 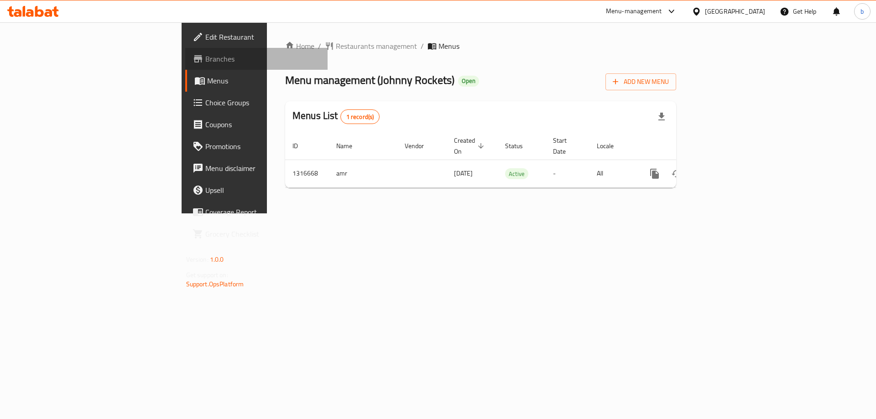 I want to click on span: Status, so click(x=520, y=146).